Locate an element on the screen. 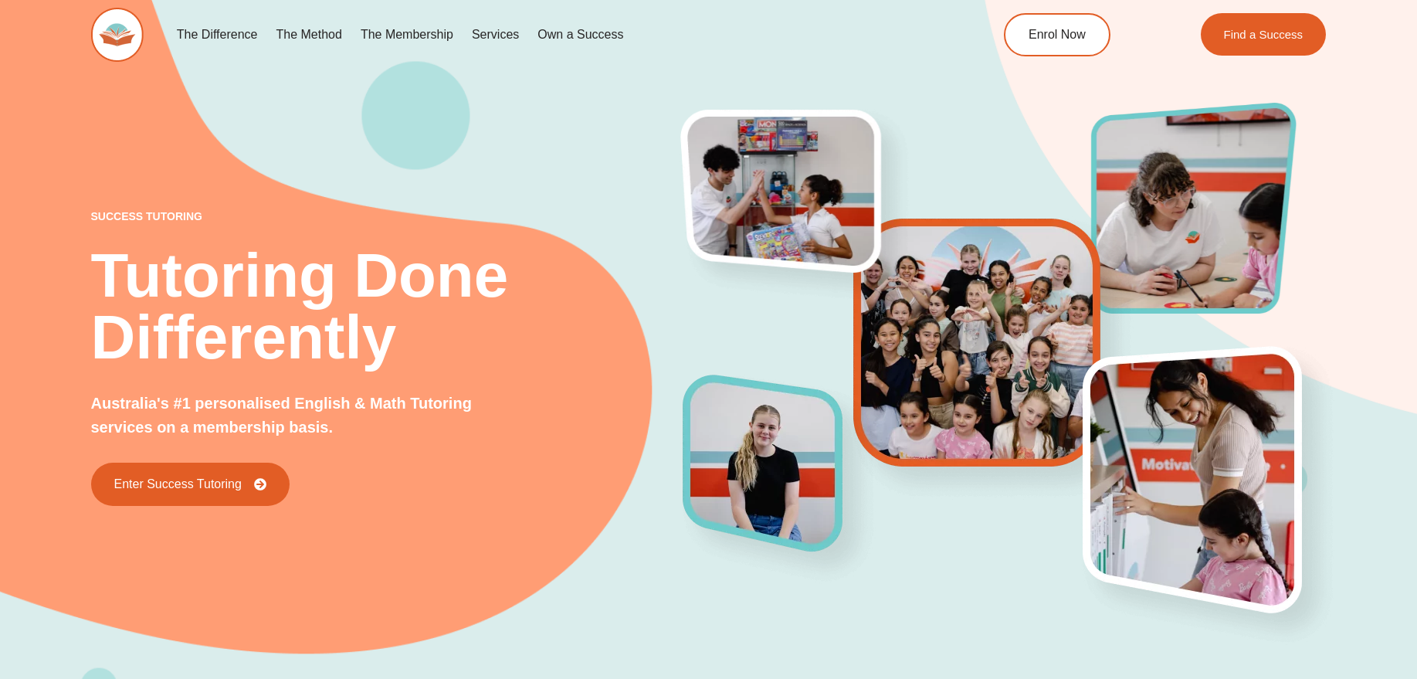 Image resolution: width=1417 pixels, height=679 pixels. a: The Method is located at coordinates (308, 35).